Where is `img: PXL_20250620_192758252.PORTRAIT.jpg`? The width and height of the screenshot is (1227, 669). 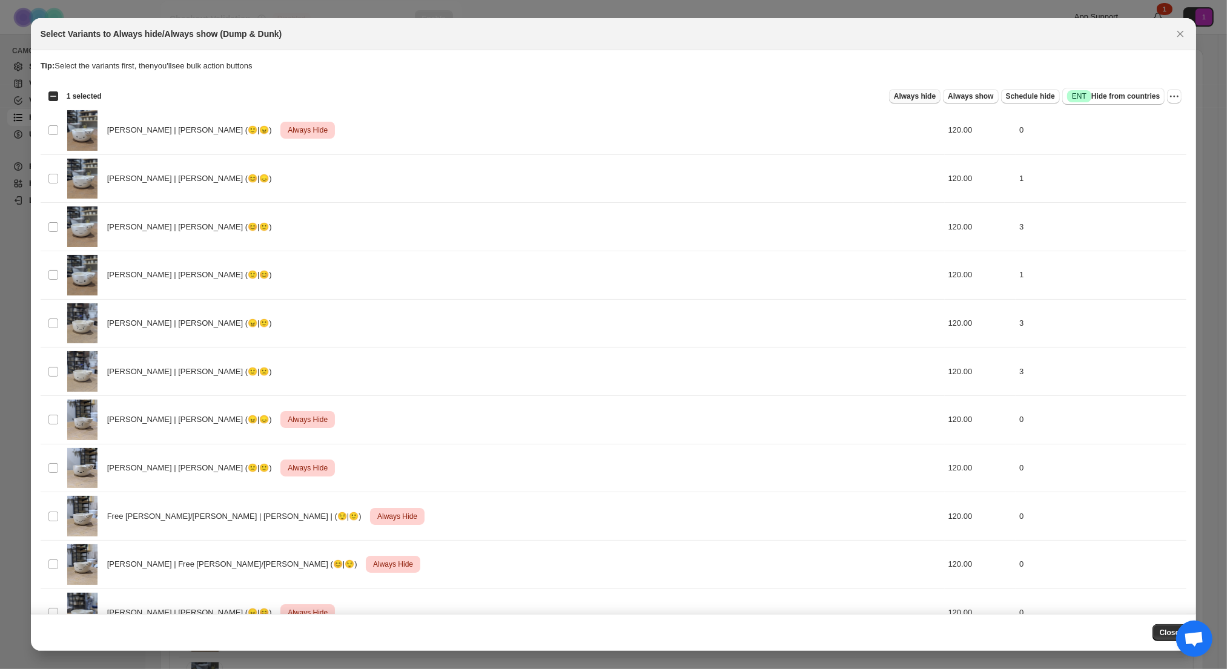 img: PXL_20250620_192758252.PORTRAIT.jpg is located at coordinates (82, 468).